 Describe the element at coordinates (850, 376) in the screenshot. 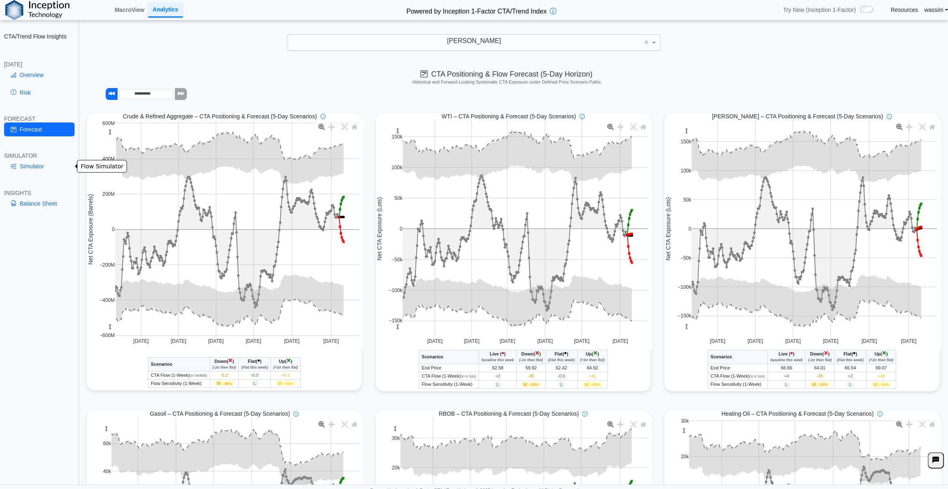

I see `span: +2` at that location.